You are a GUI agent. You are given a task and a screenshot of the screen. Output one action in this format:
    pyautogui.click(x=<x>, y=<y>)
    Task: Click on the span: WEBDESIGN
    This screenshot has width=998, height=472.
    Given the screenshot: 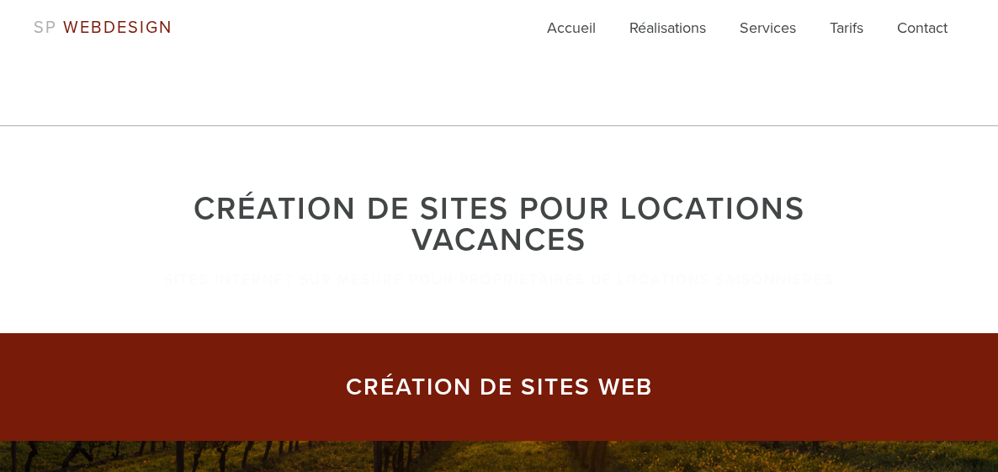 What is the action you would take?
    pyautogui.click(x=118, y=28)
    